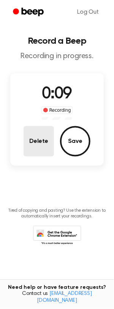 The height and width of the screenshot is (309, 114). What do you see at coordinates (57, 214) in the screenshot?
I see `p: Tired of copying and pasting? Use the extension to automatically insert your recordings.` at bounding box center [57, 214].